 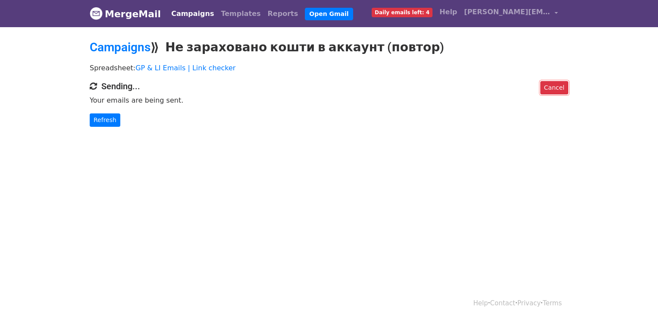 I want to click on a: GP & LI Emails | Link checker, so click(x=185, y=68).